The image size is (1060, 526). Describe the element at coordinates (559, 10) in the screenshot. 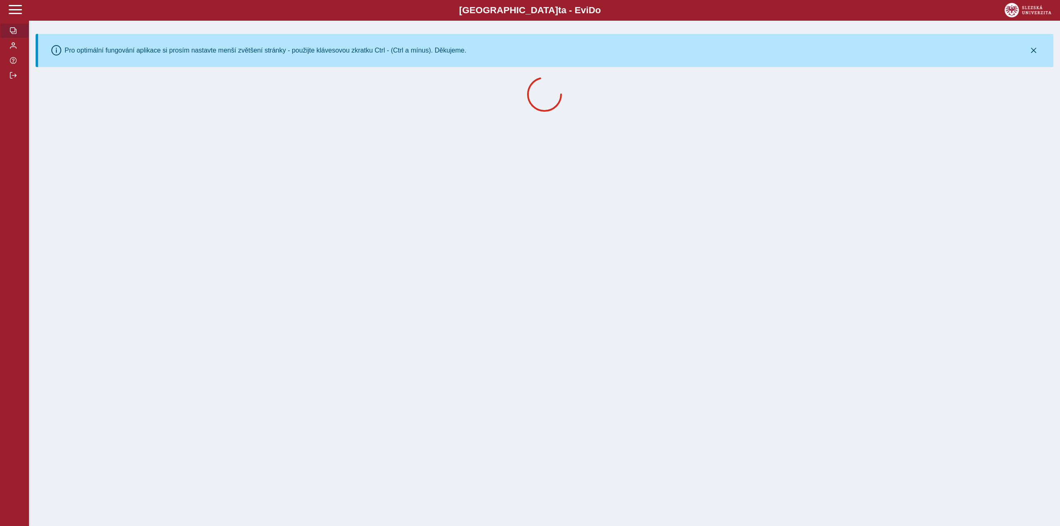

I see `span: t` at that location.